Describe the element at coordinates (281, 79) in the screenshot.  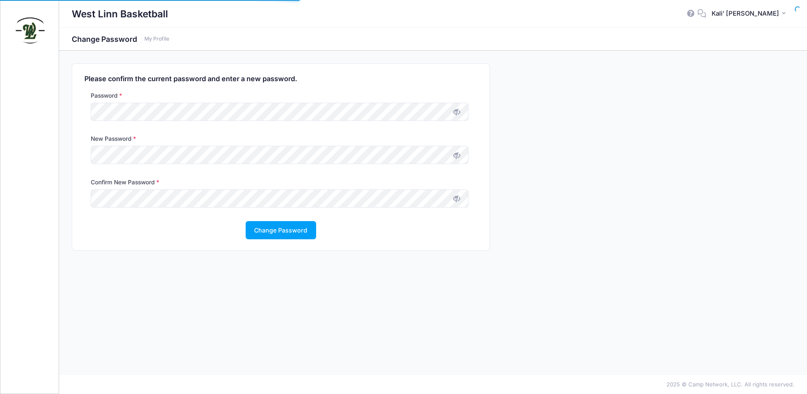
I see `h4: Please confirm the current password and enter a new password.` at that location.